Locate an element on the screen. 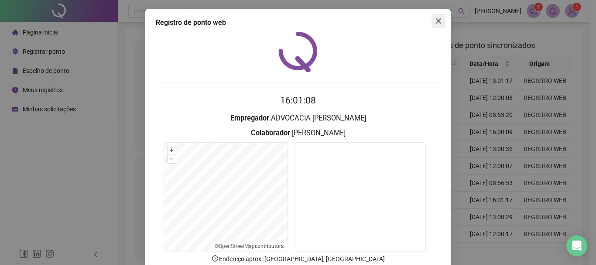 The image size is (596, 265). li: © contributors. is located at coordinates (250, 246).